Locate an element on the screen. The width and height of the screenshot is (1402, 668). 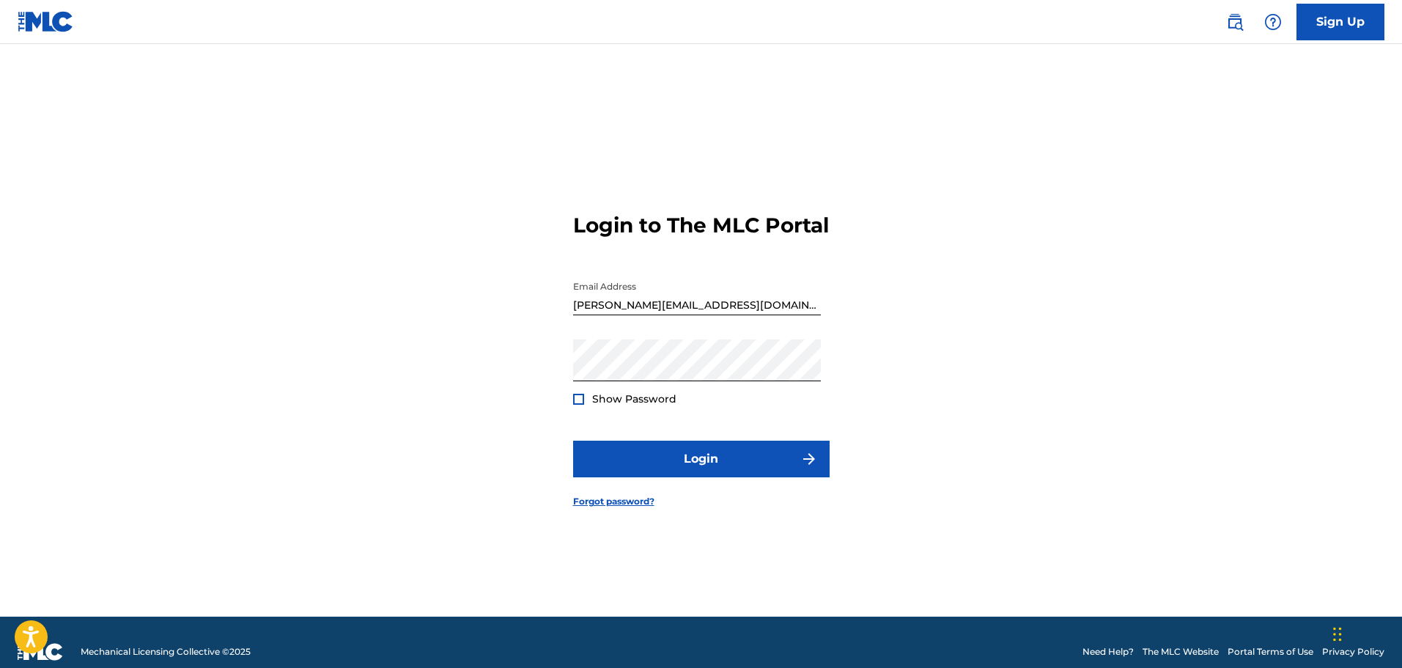
span: Mechanical Licensing Collective © 2025 is located at coordinates (166, 651).